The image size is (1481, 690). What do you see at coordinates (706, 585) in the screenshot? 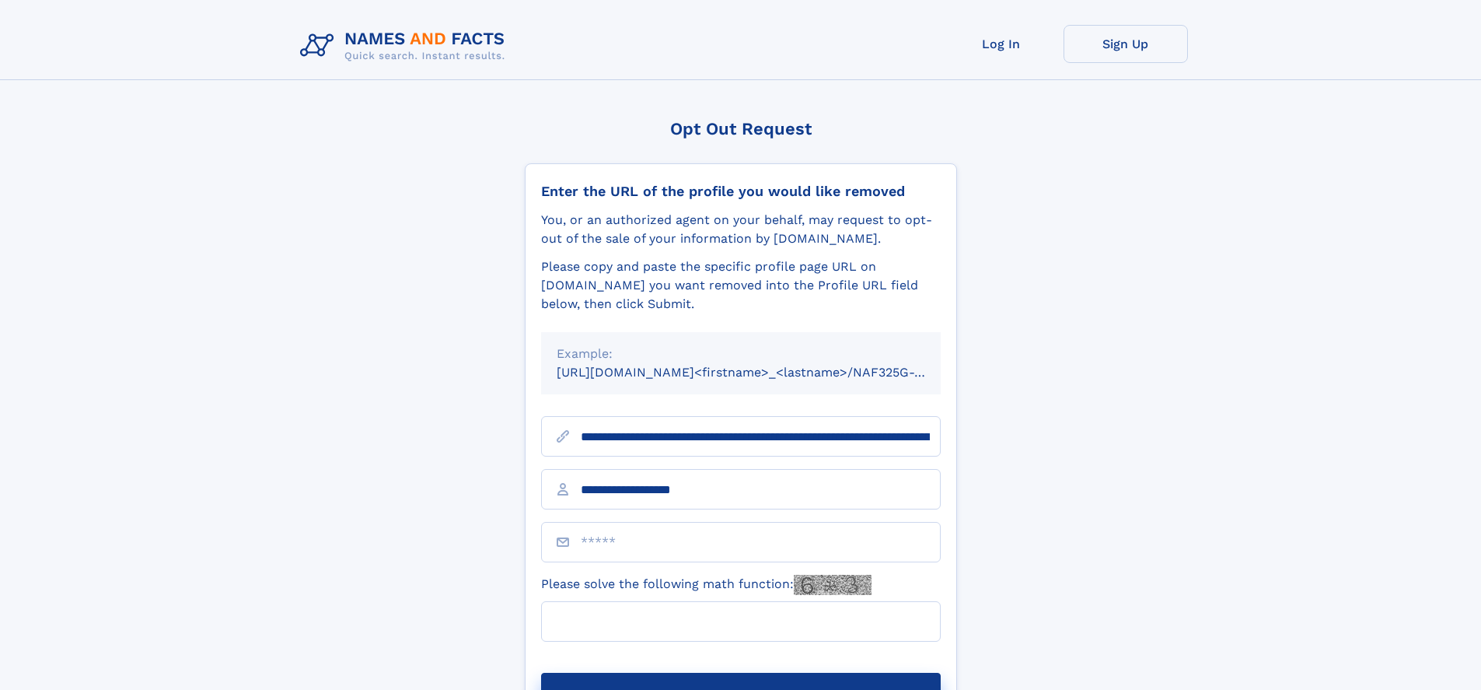
I see `label: Please solve the following math function:` at bounding box center [706, 585].